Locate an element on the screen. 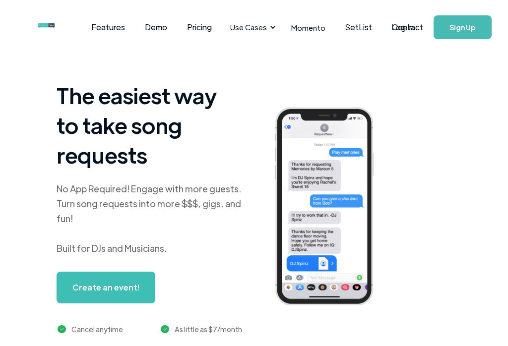 The width and height of the screenshot is (508, 346). h1: The easiest way to take song requests is located at coordinates (149, 125).